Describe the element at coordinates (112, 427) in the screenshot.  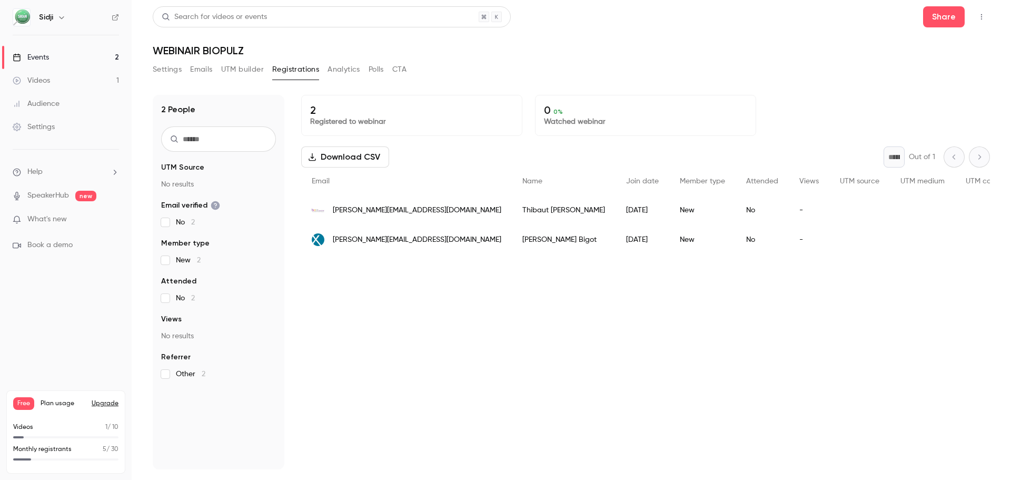
I see `p: / 10` at that location.